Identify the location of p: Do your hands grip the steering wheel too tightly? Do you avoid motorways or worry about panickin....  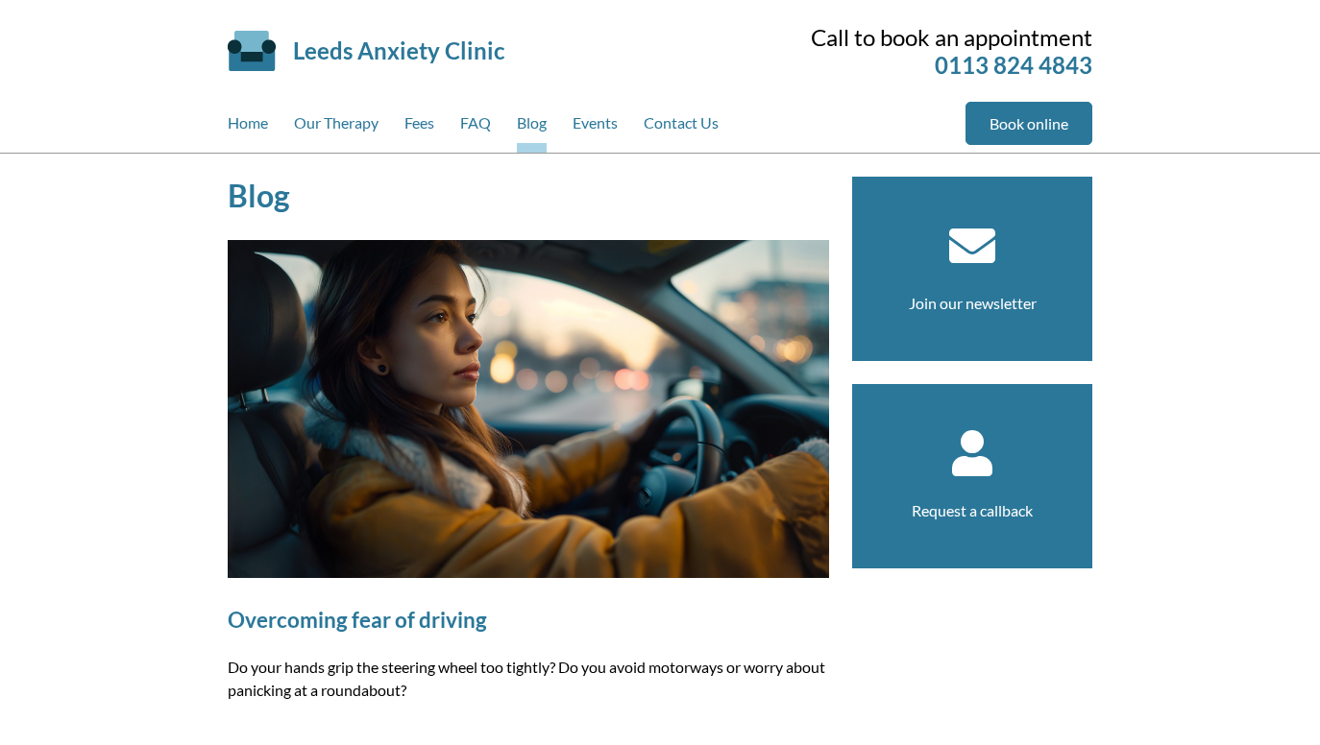
(528, 679).